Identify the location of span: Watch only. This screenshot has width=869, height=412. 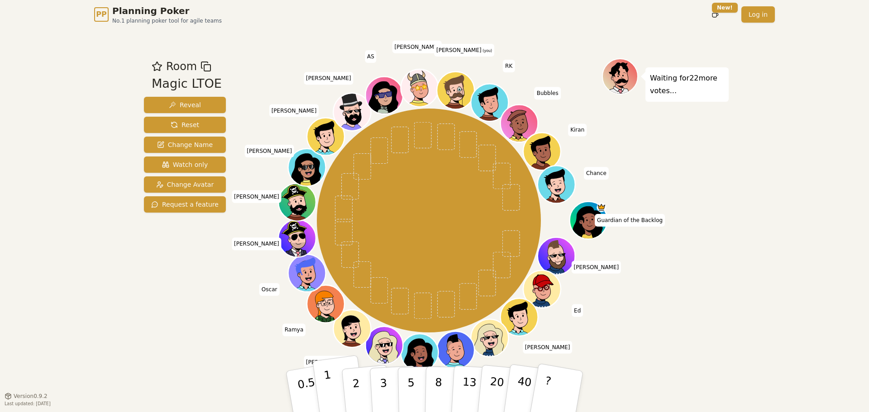
(185, 165).